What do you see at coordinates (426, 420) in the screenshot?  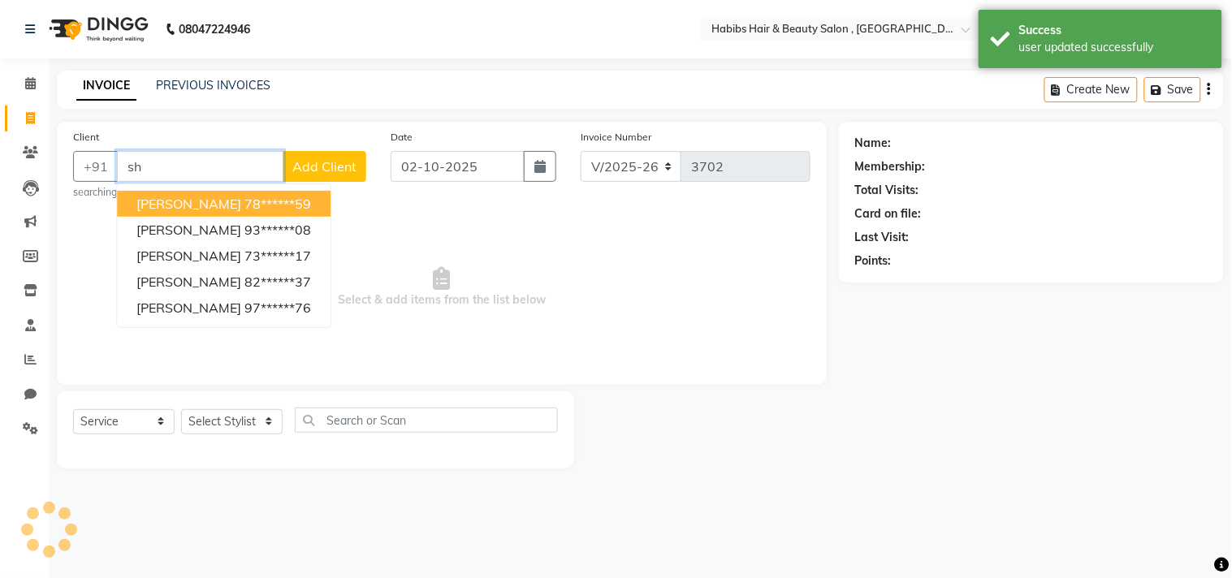 I see `input: Search or Scan` at bounding box center [426, 420].